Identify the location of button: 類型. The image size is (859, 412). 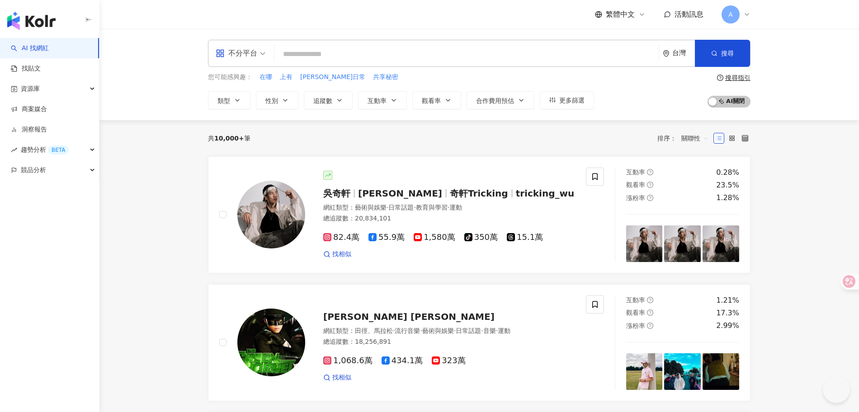
(229, 100).